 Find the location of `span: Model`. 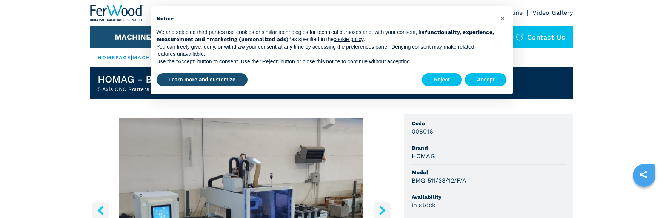

span: Model is located at coordinates (489, 173).